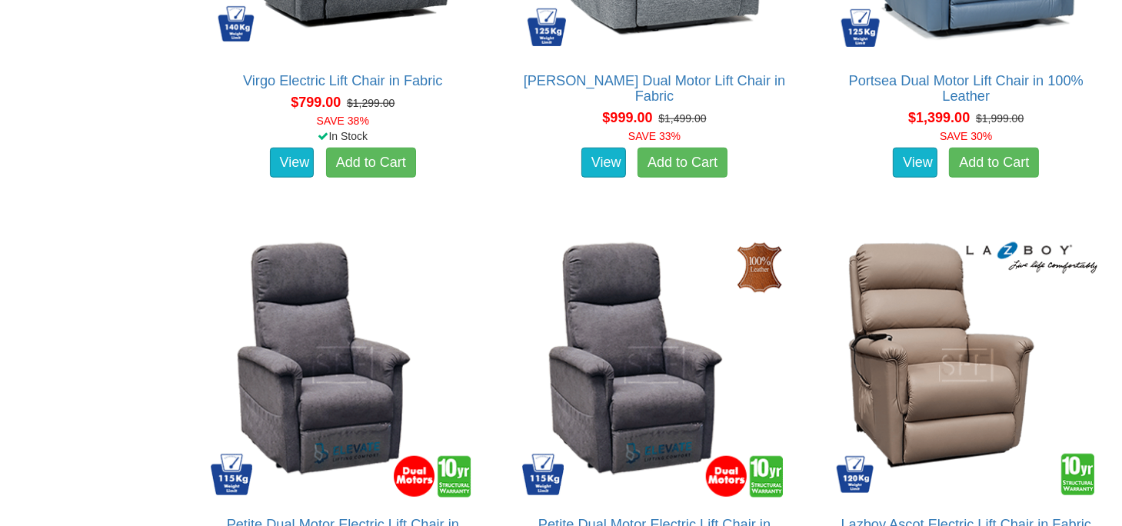 This screenshot has width=1122, height=526. What do you see at coordinates (627, 118) in the screenshot?
I see `span: $999.00` at bounding box center [627, 118].